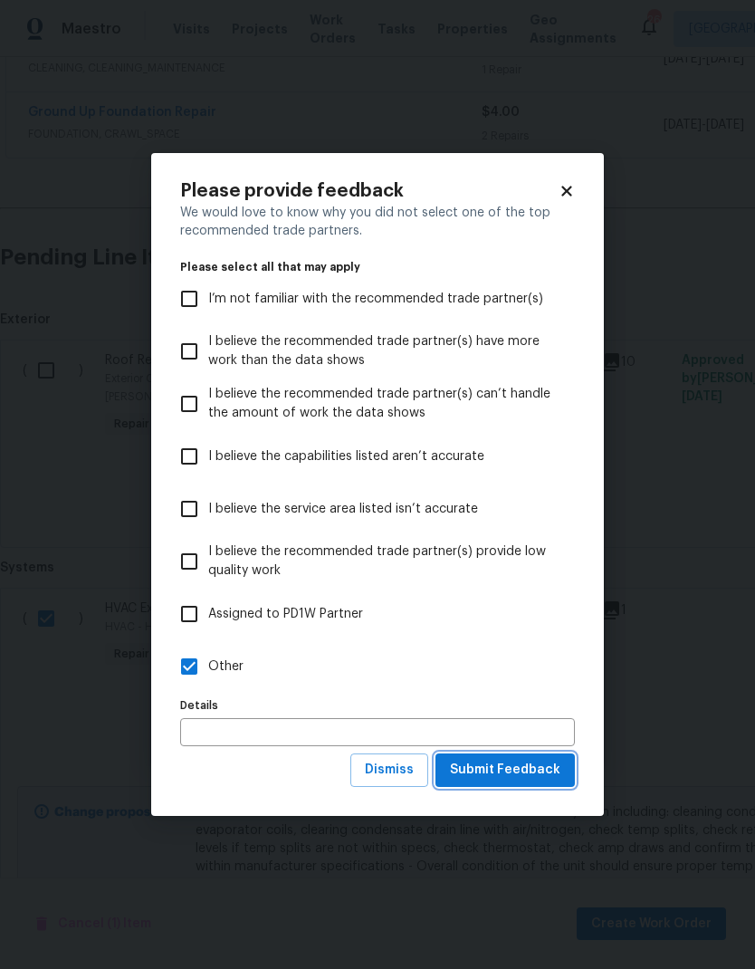  Describe the element at coordinates (505, 770) in the screenshot. I see `button: Submit Feedback` at that location.